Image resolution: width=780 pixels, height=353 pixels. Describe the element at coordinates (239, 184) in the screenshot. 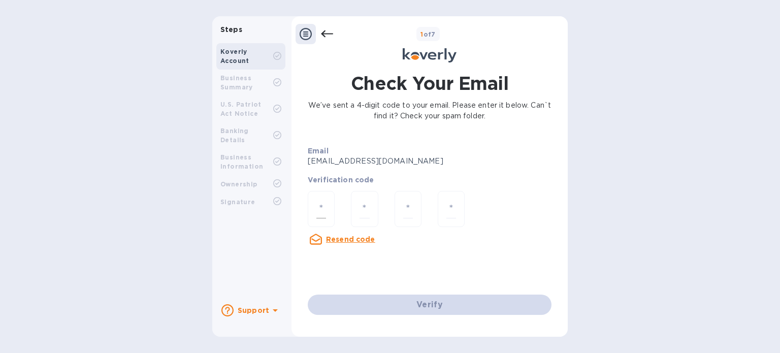

I see `b: Ownership` at that location.